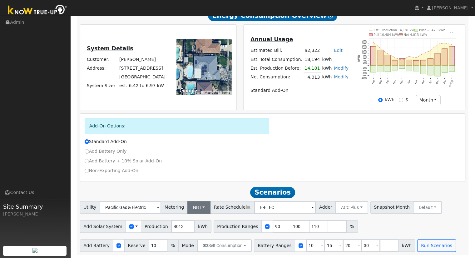 The width and height of the screenshot is (475, 258). What do you see at coordinates (365, 48) in the screenshot?
I see `text: 1400` at bounding box center [365, 48].